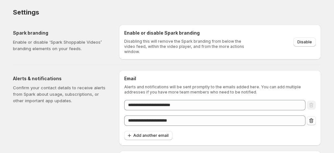  Describe the element at coordinates (148, 136) in the screenshot. I see `button: Add another email` at that location.